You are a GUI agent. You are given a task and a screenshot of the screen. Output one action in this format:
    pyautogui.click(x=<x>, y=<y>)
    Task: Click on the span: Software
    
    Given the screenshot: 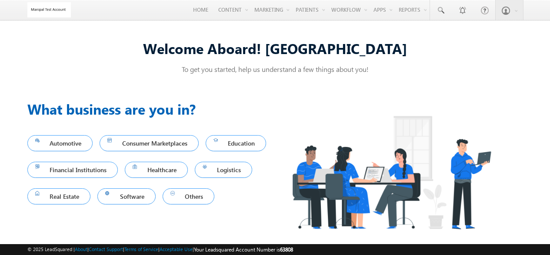 What is the action you would take?
    pyautogui.click(x=127, y=196)
    